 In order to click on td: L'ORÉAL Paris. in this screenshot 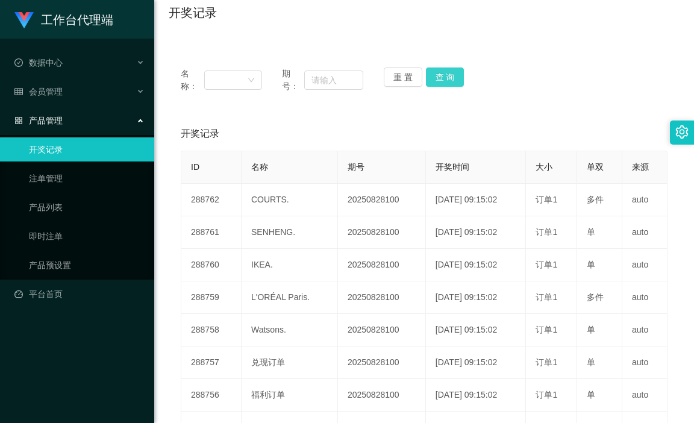, I will do `click(290, 297)`.